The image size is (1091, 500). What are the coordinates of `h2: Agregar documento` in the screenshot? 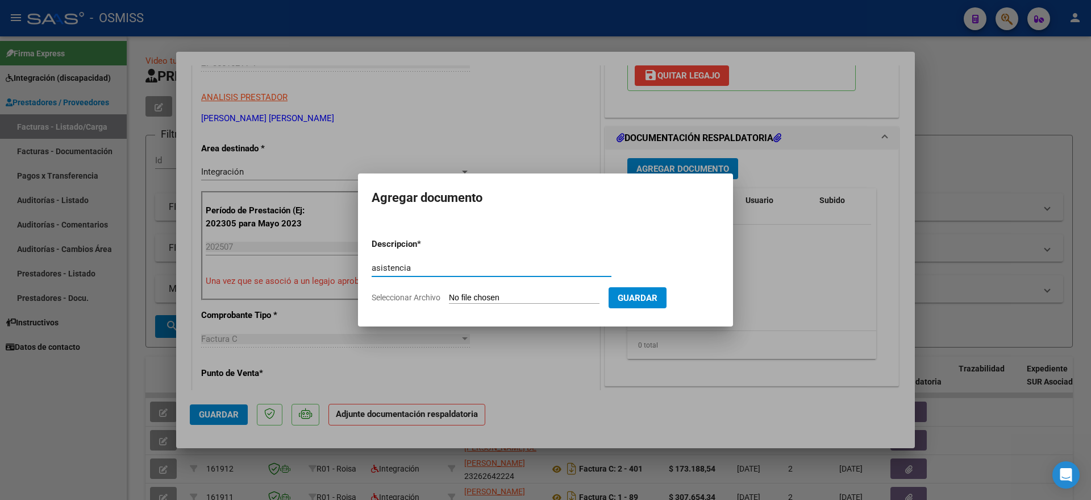 It's located at (546, 198).